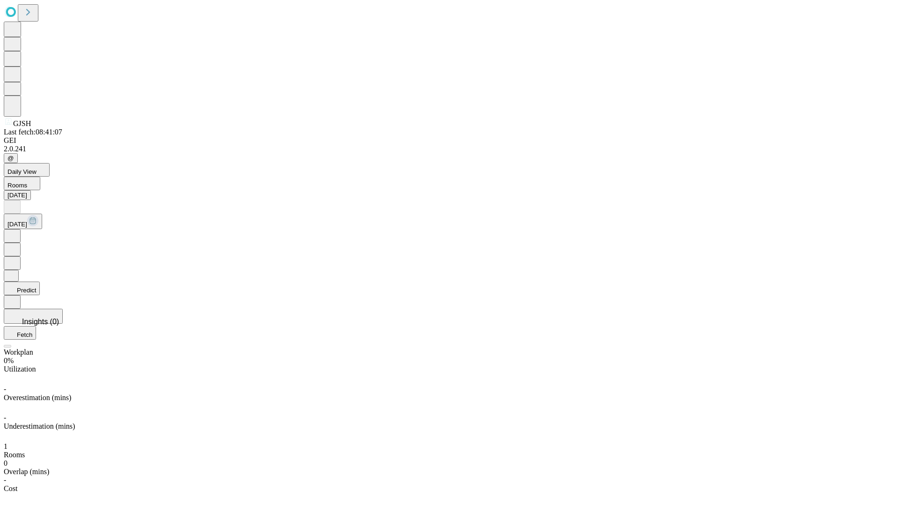 The height and width of the screenshot is (506, 899). I want to click on button: Predict, so click(22, 288).